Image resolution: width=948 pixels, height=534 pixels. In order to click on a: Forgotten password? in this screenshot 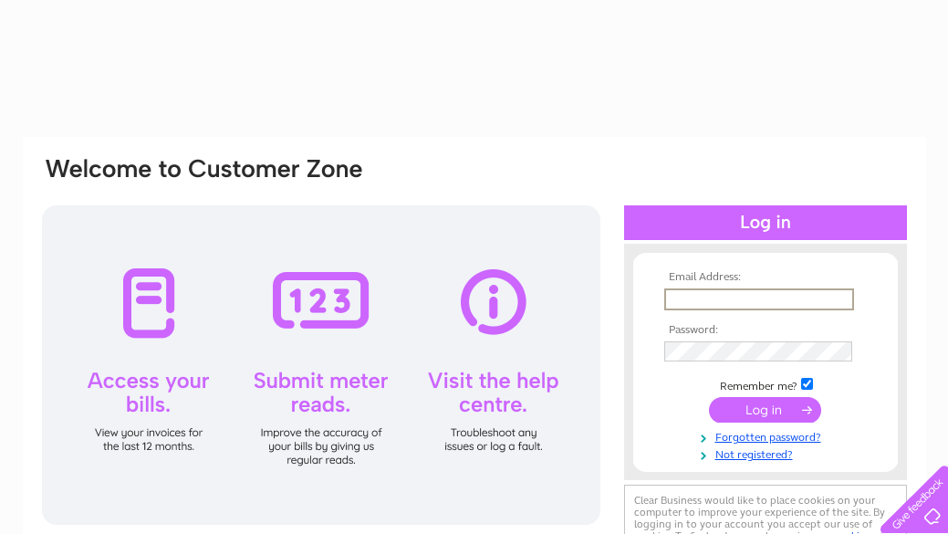, I will do `click(768, 435)`.